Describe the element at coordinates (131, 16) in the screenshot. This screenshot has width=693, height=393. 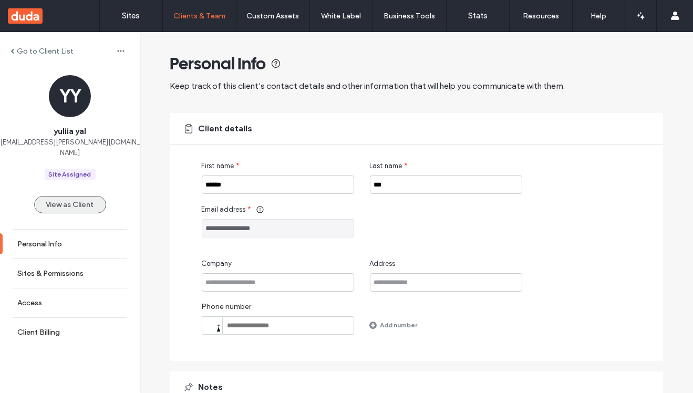
I see `label: Sites` at that location.